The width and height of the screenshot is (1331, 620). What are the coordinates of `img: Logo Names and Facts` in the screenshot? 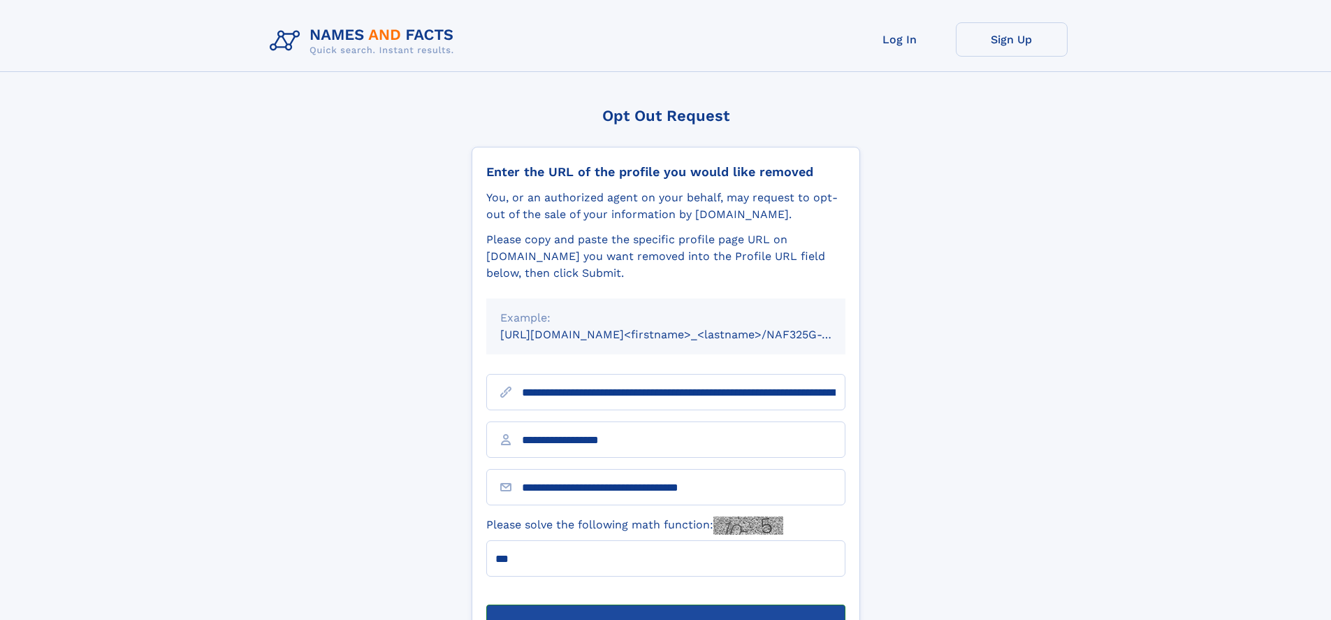 It's located at (365, 41).